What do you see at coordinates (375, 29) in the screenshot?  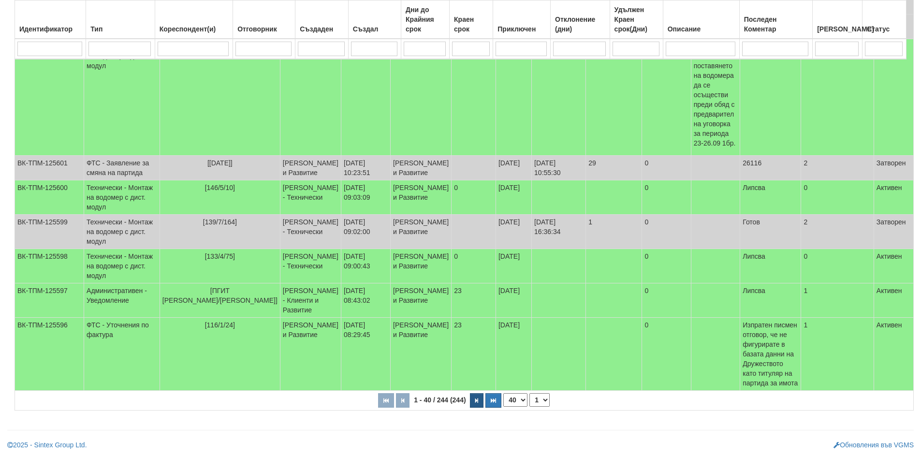 I see `div: Създал` at bounding box center [375, 29].